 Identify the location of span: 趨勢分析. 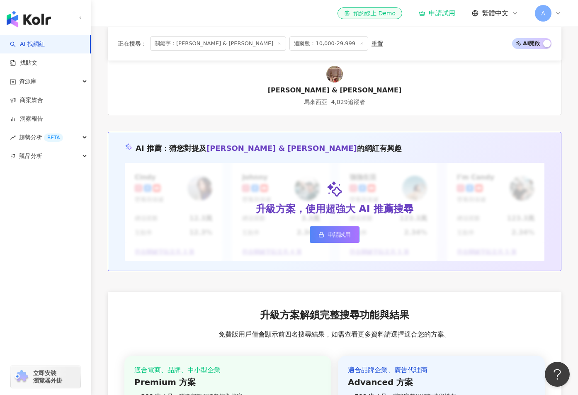
(41, 137).